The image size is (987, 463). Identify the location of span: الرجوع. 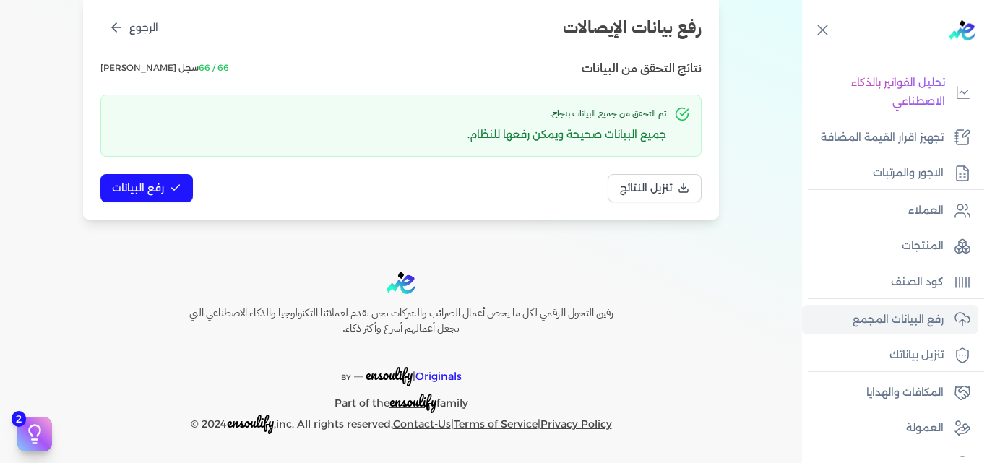
(144, 27).